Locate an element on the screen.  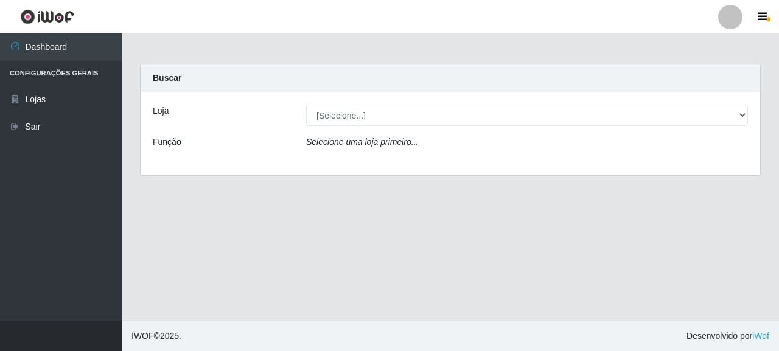
strong: Buscar is located at coordinates (167, 78).